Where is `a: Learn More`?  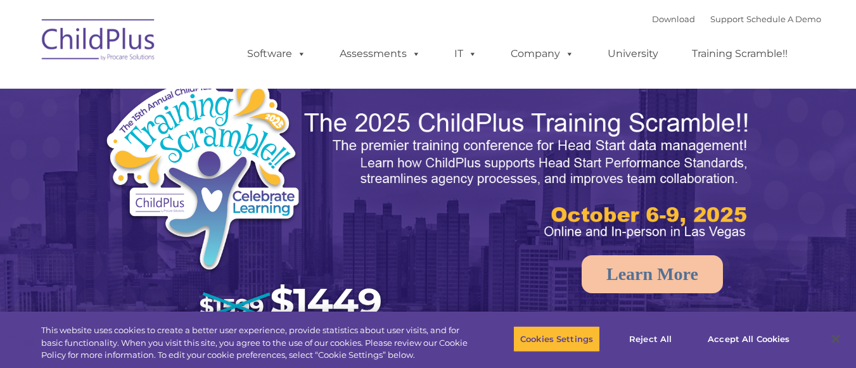
a: Learn More is located at coordinates (652, 274).